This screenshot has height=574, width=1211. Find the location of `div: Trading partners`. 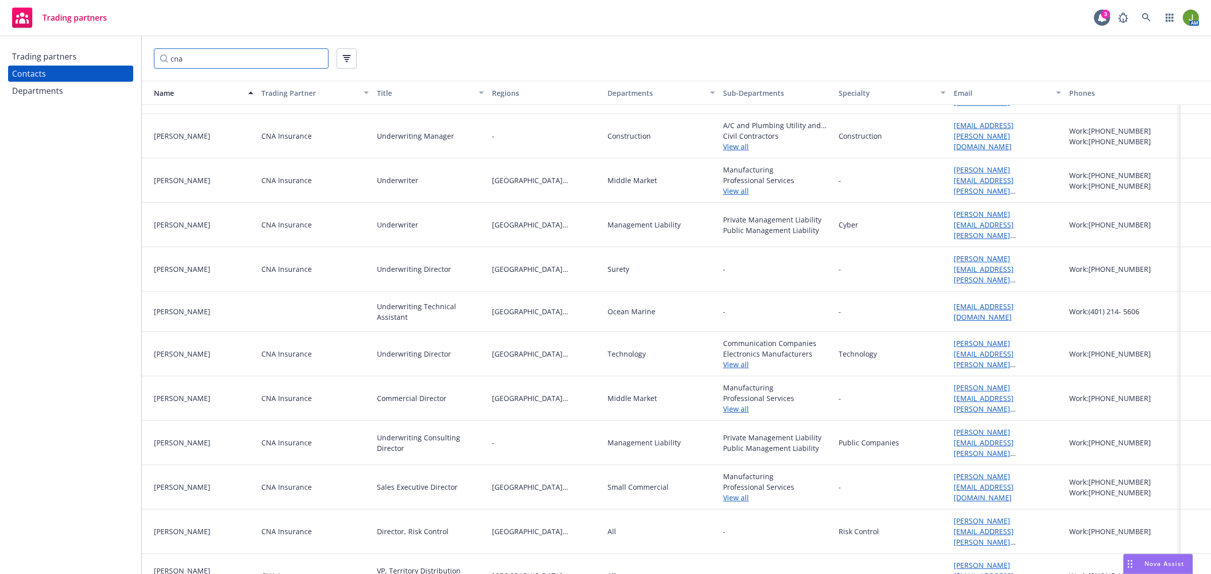

div: Trading partners is located at coordinates (44, 56).